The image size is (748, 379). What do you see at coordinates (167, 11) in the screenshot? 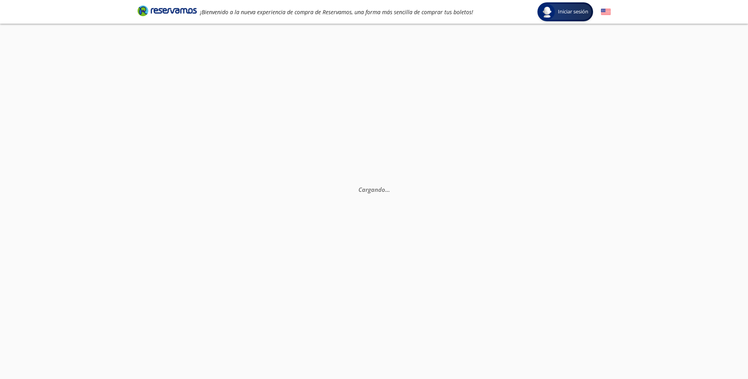
I see `i: Brand Logo` at bounding box center [167, 11].